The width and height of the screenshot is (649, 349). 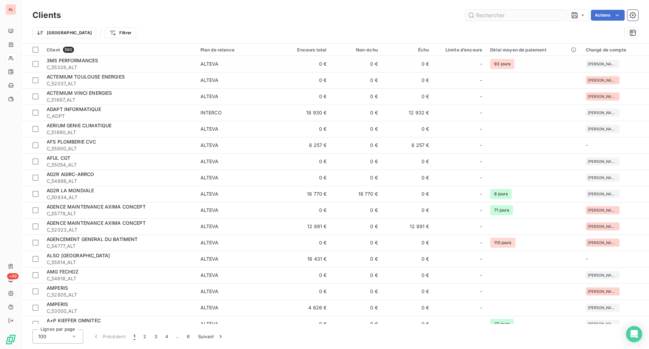 What do you see at coordinates (119, 230) in the screenshot?
I see `span: C_52023_ALT` at bounding box center [119, 230].